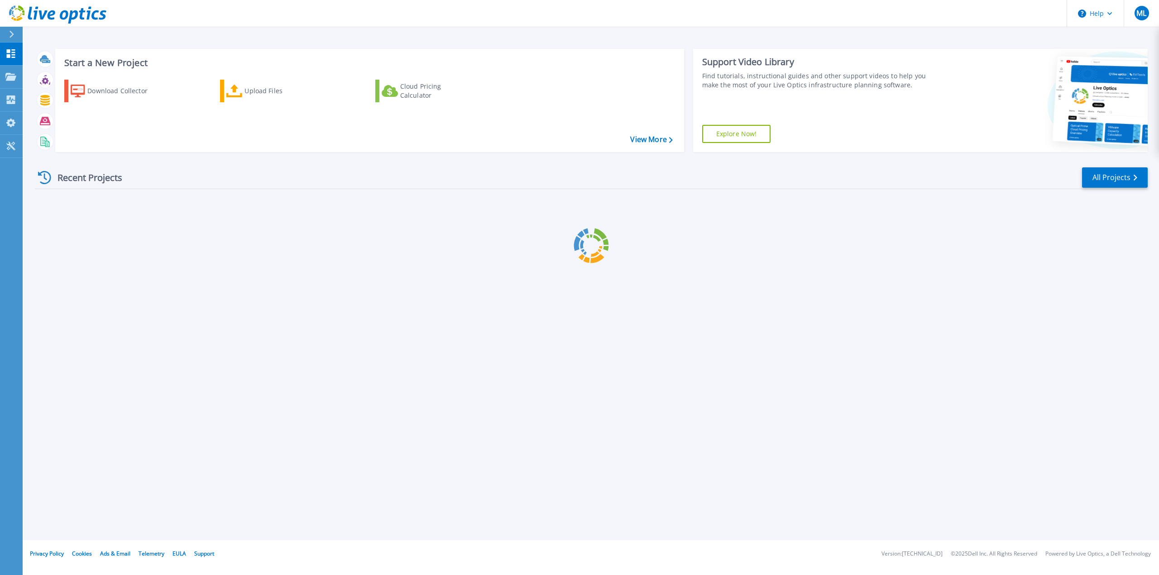 Image resolution: width=1159 pixels, height=575 pixels. Describe the element at coordinates (47, 554) in the screenshot. I see `a: Privacy Policy` at that location.